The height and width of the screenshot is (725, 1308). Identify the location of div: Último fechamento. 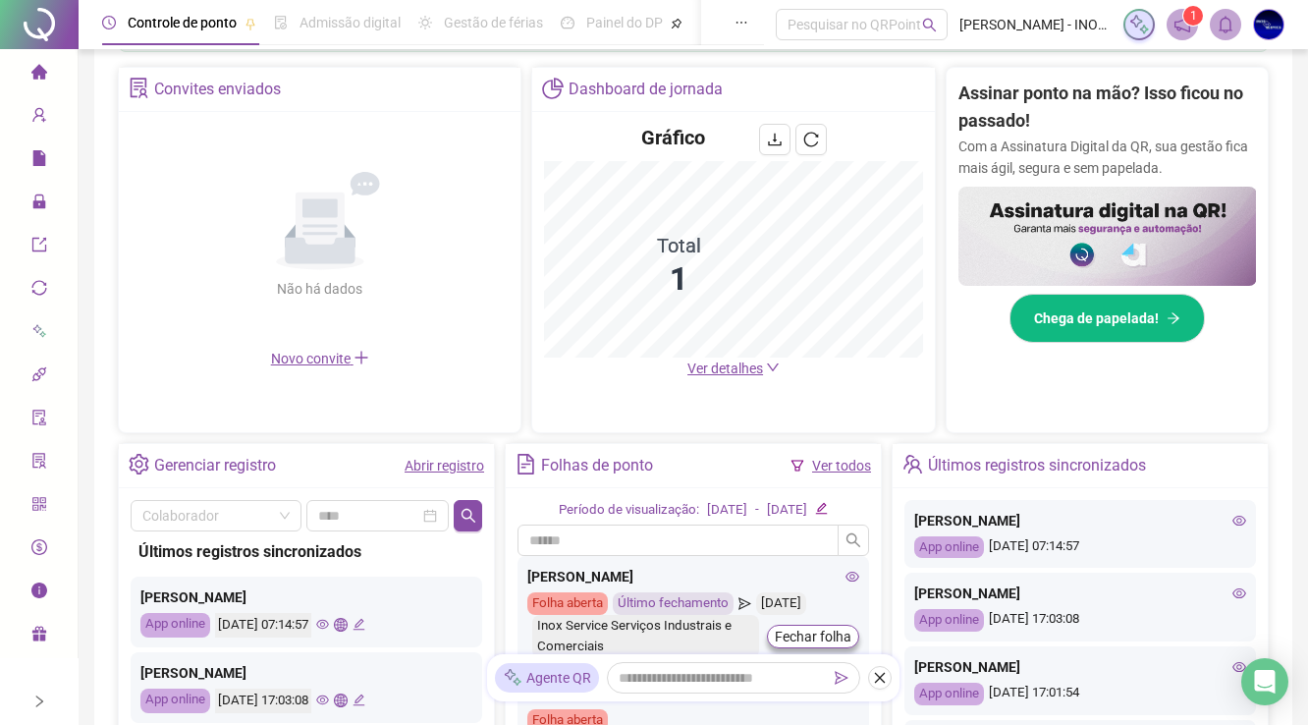
(673, 603).